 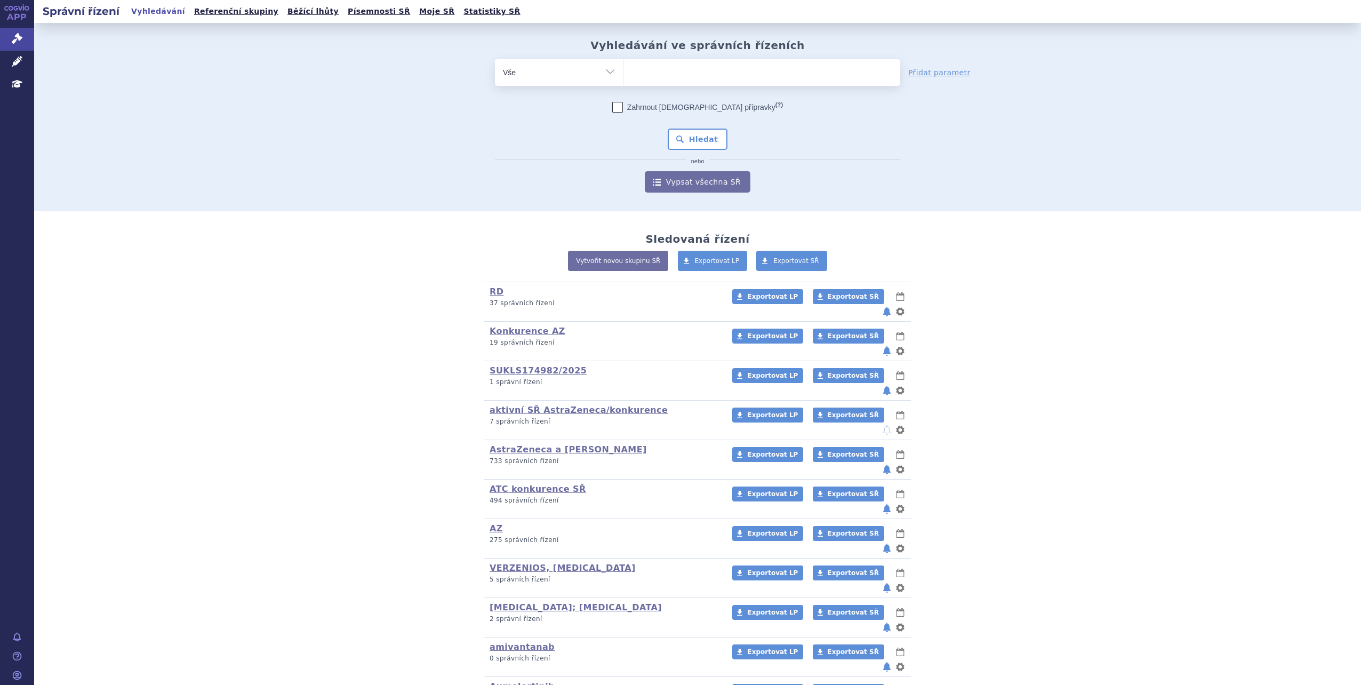 I want to click on a: Běžící lhůty, so click(x=313, y=11).